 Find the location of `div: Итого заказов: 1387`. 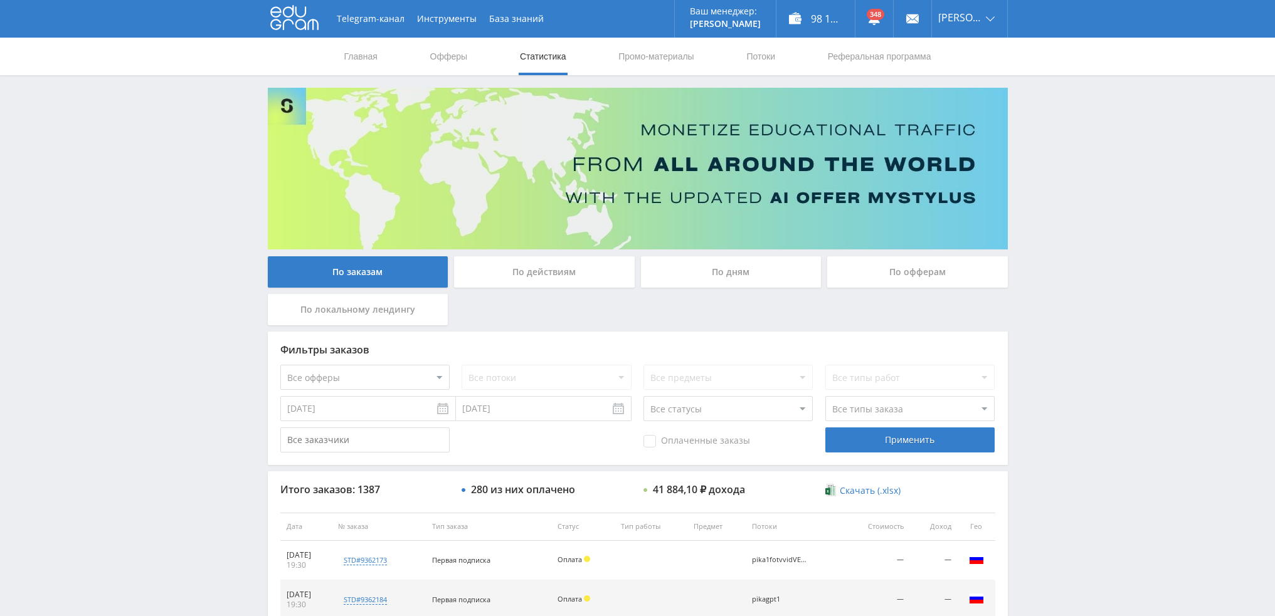

div: Итого заказов: 1387 is located at coordinates (365, 490).